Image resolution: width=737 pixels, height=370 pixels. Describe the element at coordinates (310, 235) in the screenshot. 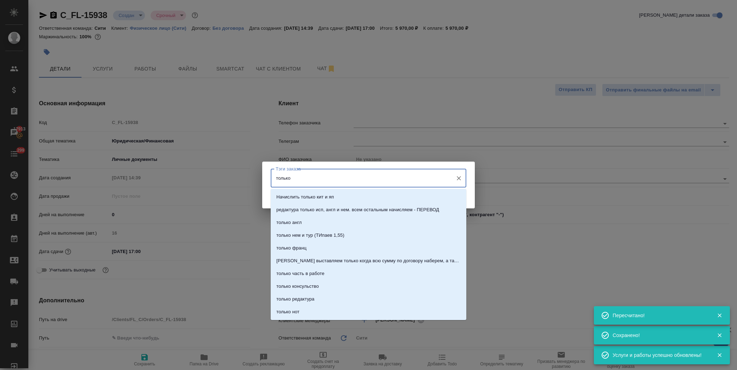

I see `p: только нем и тур (ТИпаев 1,55)` at that location.